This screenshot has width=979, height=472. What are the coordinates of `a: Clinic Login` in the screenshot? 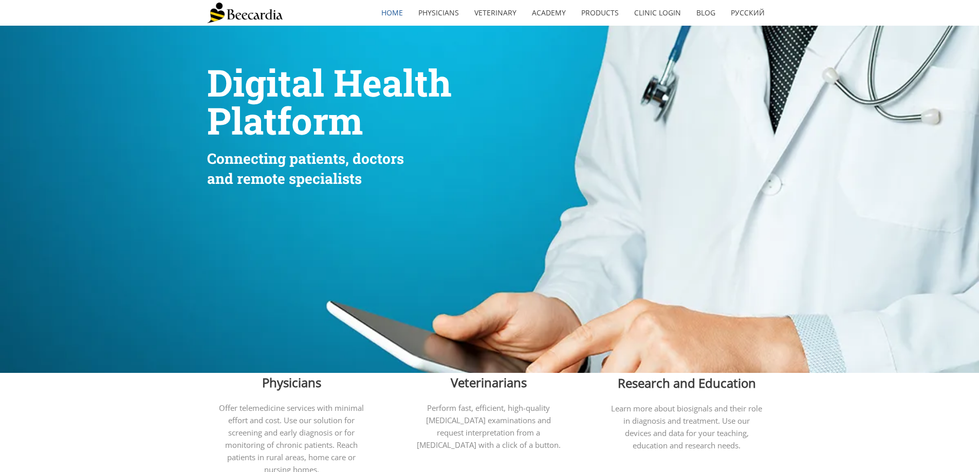 It's located at (658, 13).